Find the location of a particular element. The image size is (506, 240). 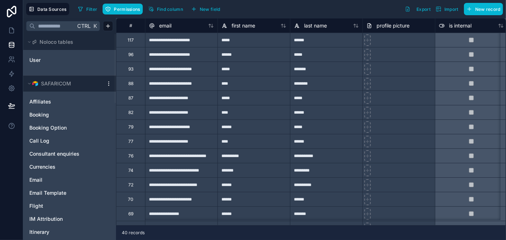

div: 74 is located at coordinates (131, 171).